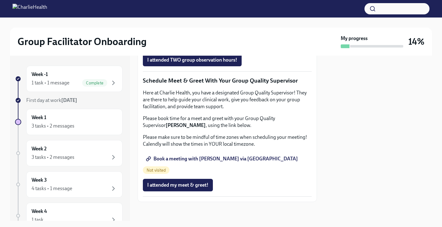 This screenshot has height=227, width=442. I want to click on a: Week 23 tasks • 2 messages, so click(69, 153).